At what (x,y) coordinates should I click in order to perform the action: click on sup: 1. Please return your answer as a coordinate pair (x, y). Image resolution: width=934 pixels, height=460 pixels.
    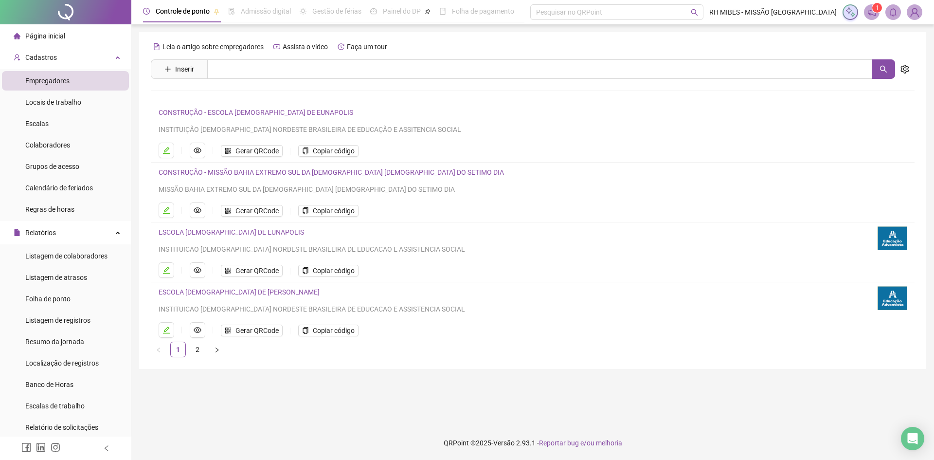
    Looking at the image, I should click on (877, 8).